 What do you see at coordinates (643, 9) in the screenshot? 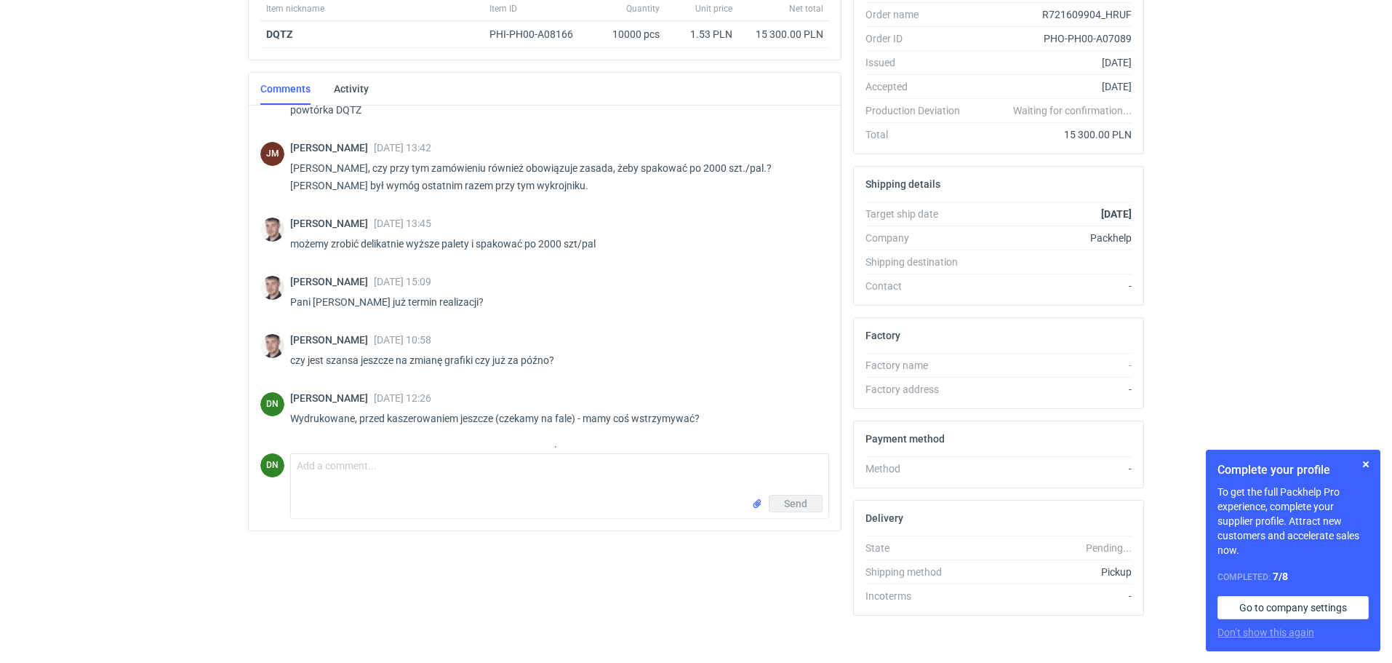
I see `span: Quantity` at bounding box center [643, 9].